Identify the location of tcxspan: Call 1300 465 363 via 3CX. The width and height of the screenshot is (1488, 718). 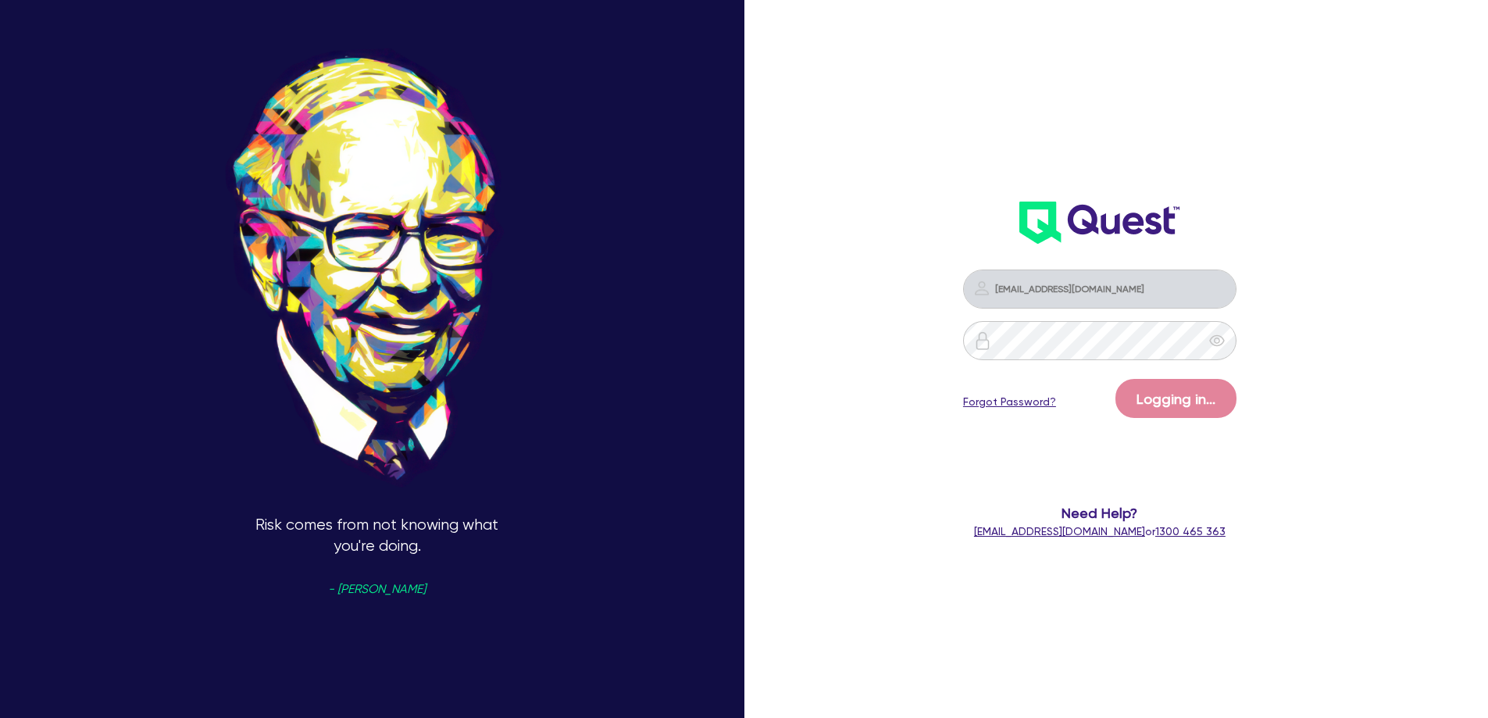
(1190, 531).